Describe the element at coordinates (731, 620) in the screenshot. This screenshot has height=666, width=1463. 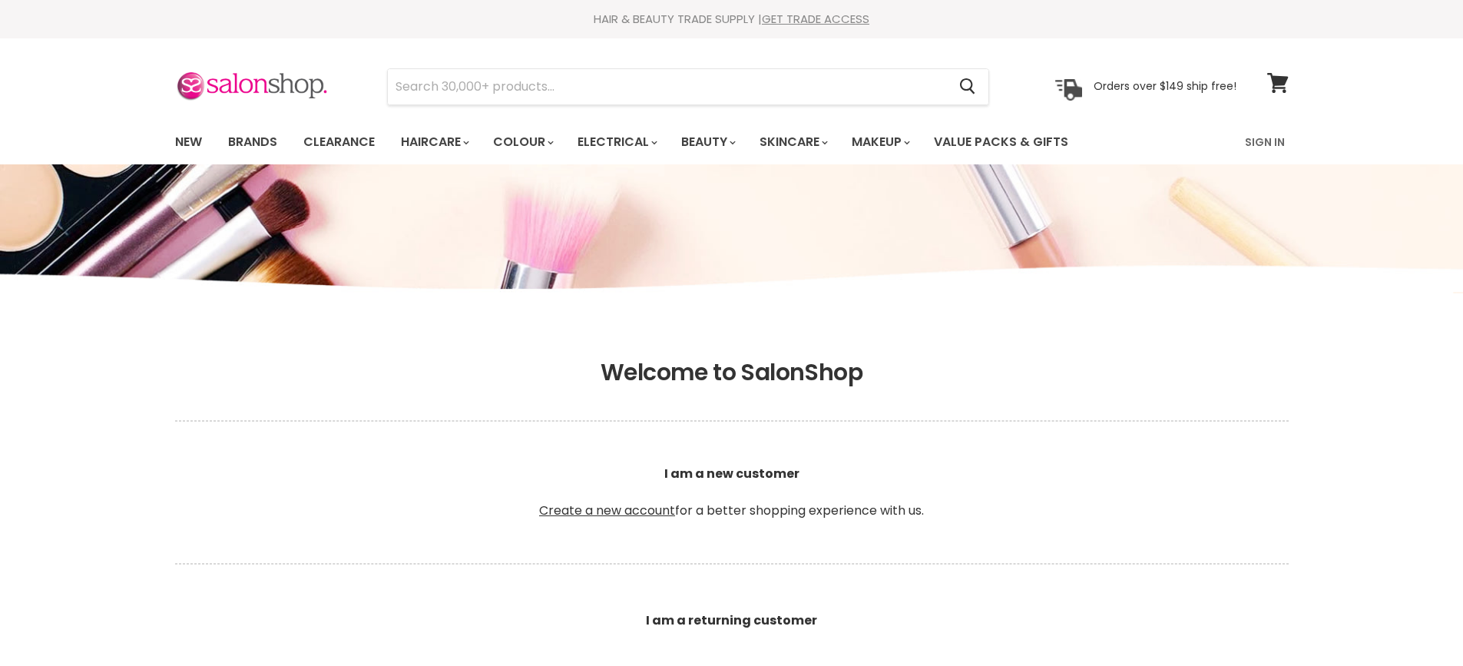
I see `b: I am a returning customer` at that location.